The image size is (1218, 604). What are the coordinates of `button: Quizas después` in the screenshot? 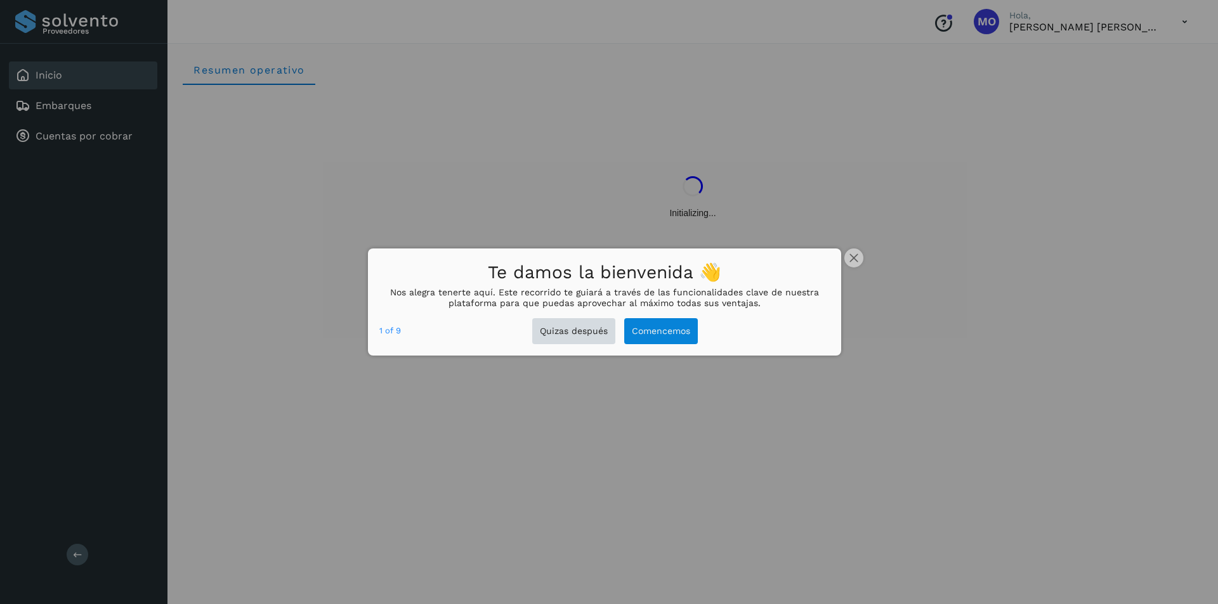 It's located at (573, 331).